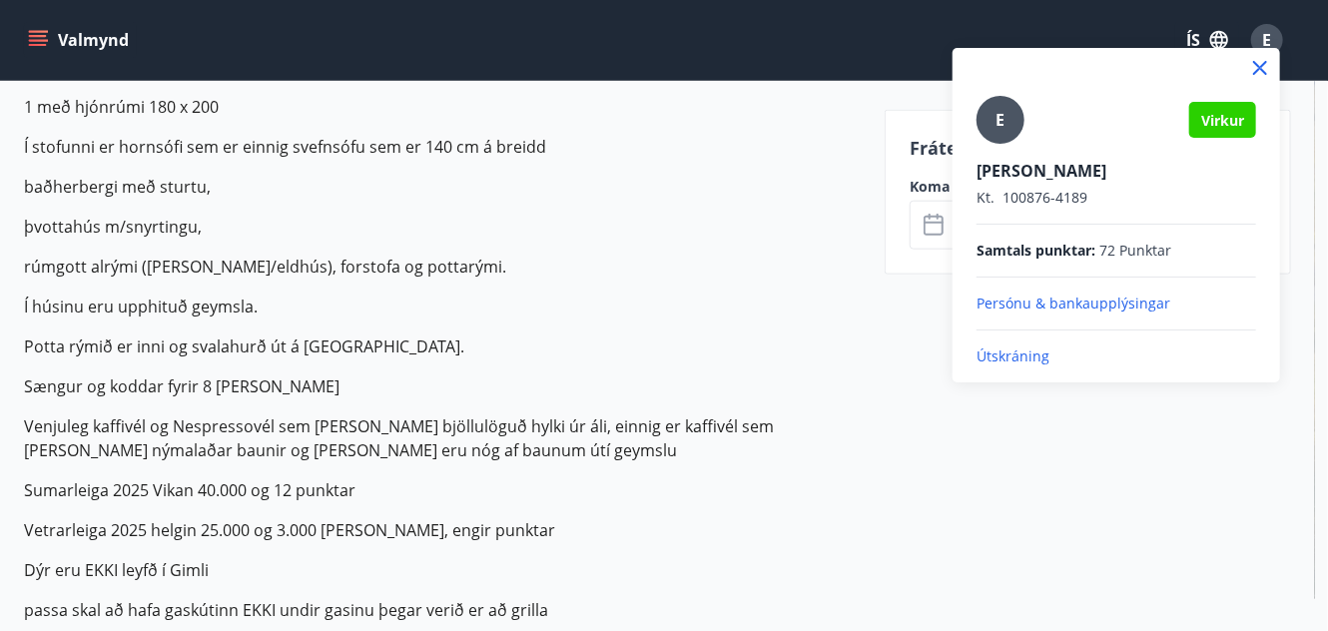 The height and width of the screenshot is (631, 1328). I want to click on span: 72 Punktar, so click(1136, 251).